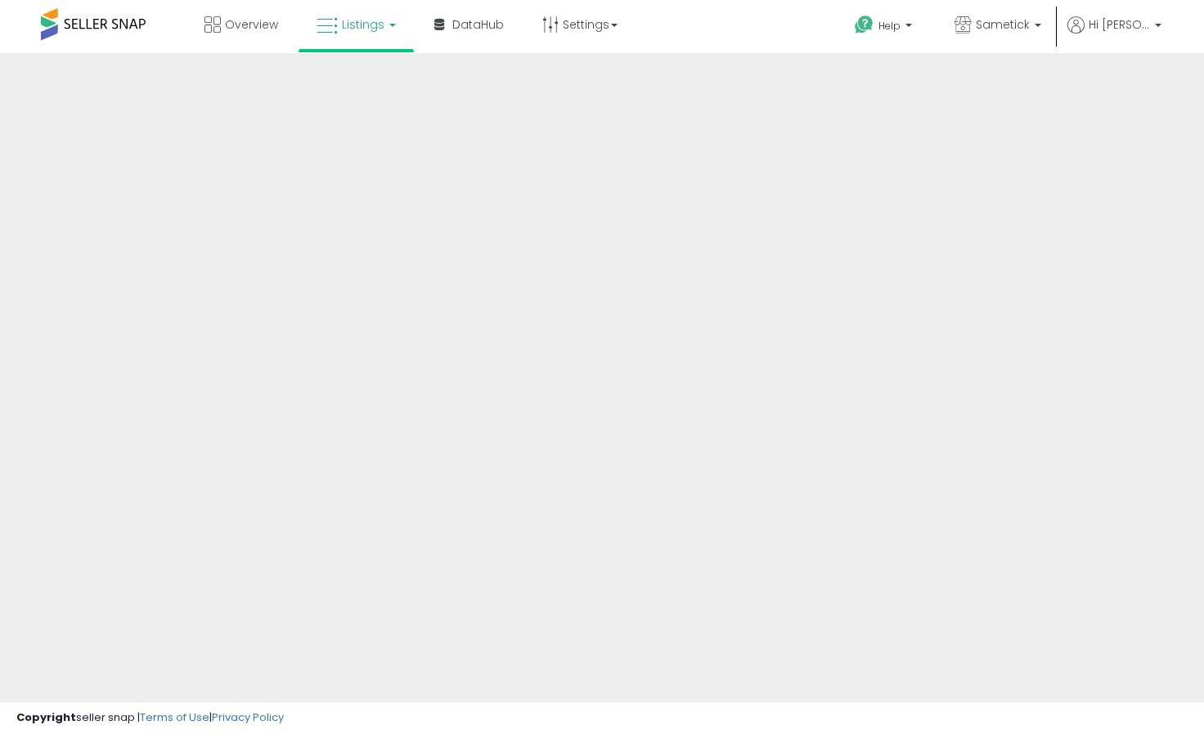 This screenshot has height=734, width=1204. I want to click on span: Listings, so click(363, 25).